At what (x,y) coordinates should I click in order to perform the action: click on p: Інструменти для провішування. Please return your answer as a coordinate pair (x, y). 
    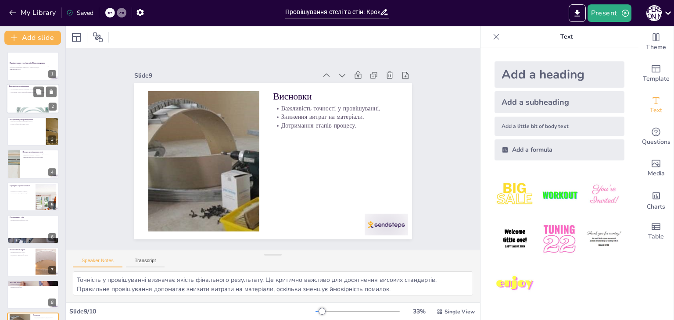
    Looking at the image, I should click on (26, 120).